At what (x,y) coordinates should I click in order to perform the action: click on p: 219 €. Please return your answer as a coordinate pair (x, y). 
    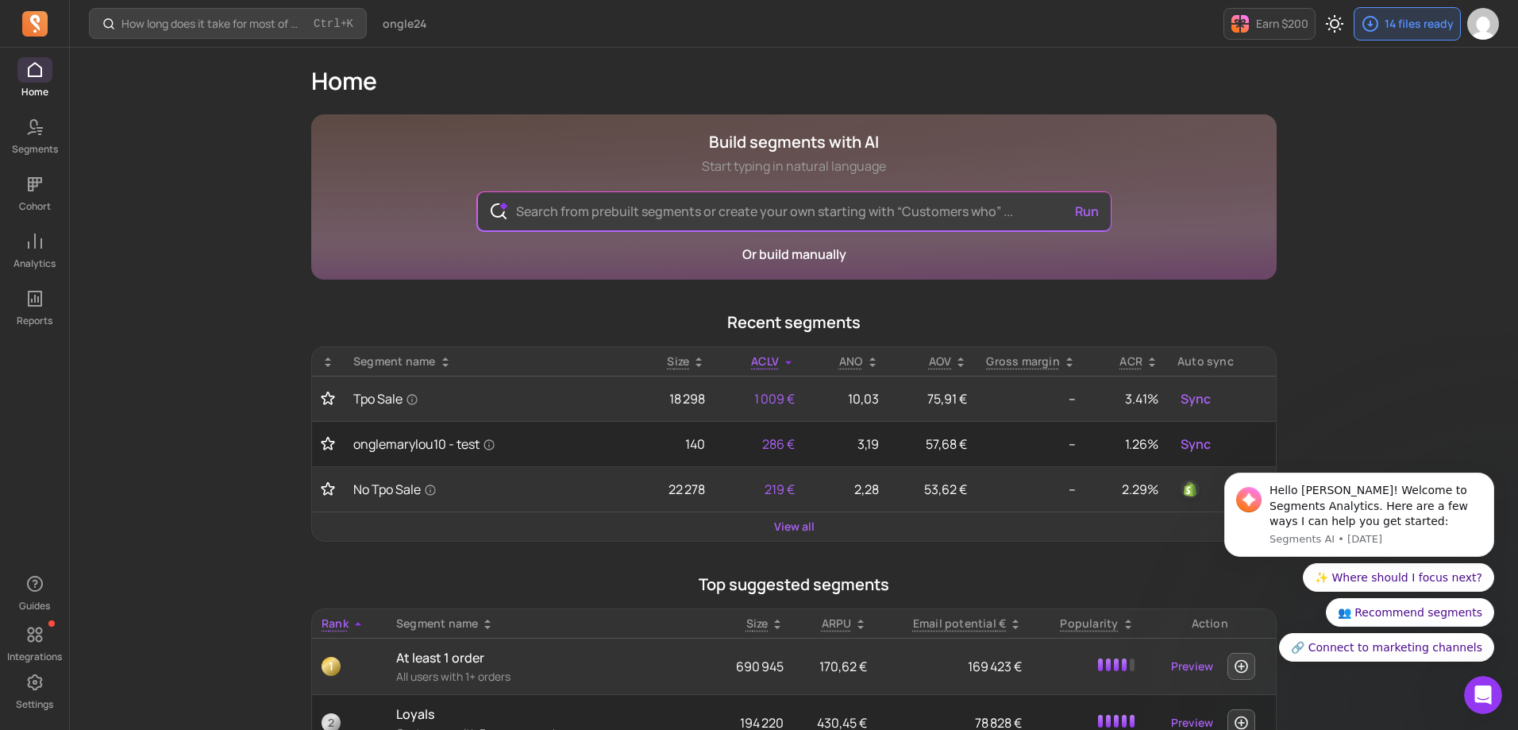
    Looking at the image, I should click on (759, 489).